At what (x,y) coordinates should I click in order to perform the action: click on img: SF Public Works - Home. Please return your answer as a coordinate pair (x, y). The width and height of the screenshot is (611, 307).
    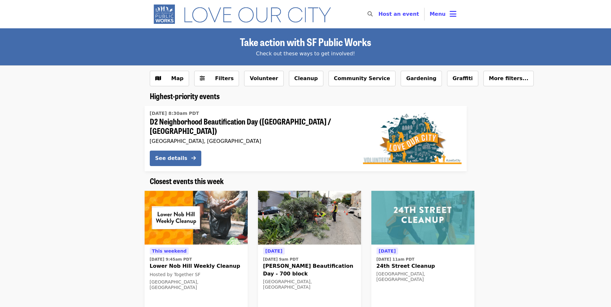
    Looking at the image, I should click on (245, 14).